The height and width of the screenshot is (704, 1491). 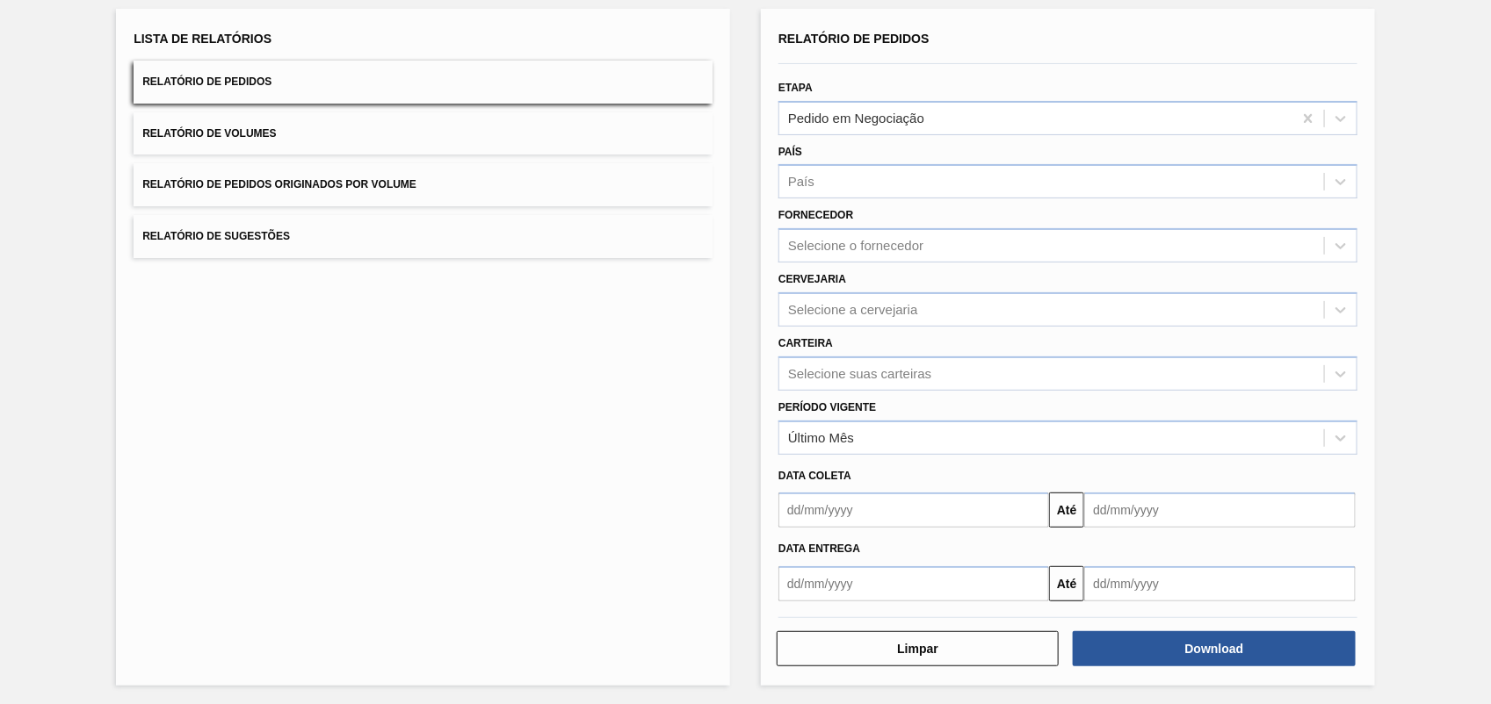 I want to click on label: Etapa, so click(x=795, y=88).